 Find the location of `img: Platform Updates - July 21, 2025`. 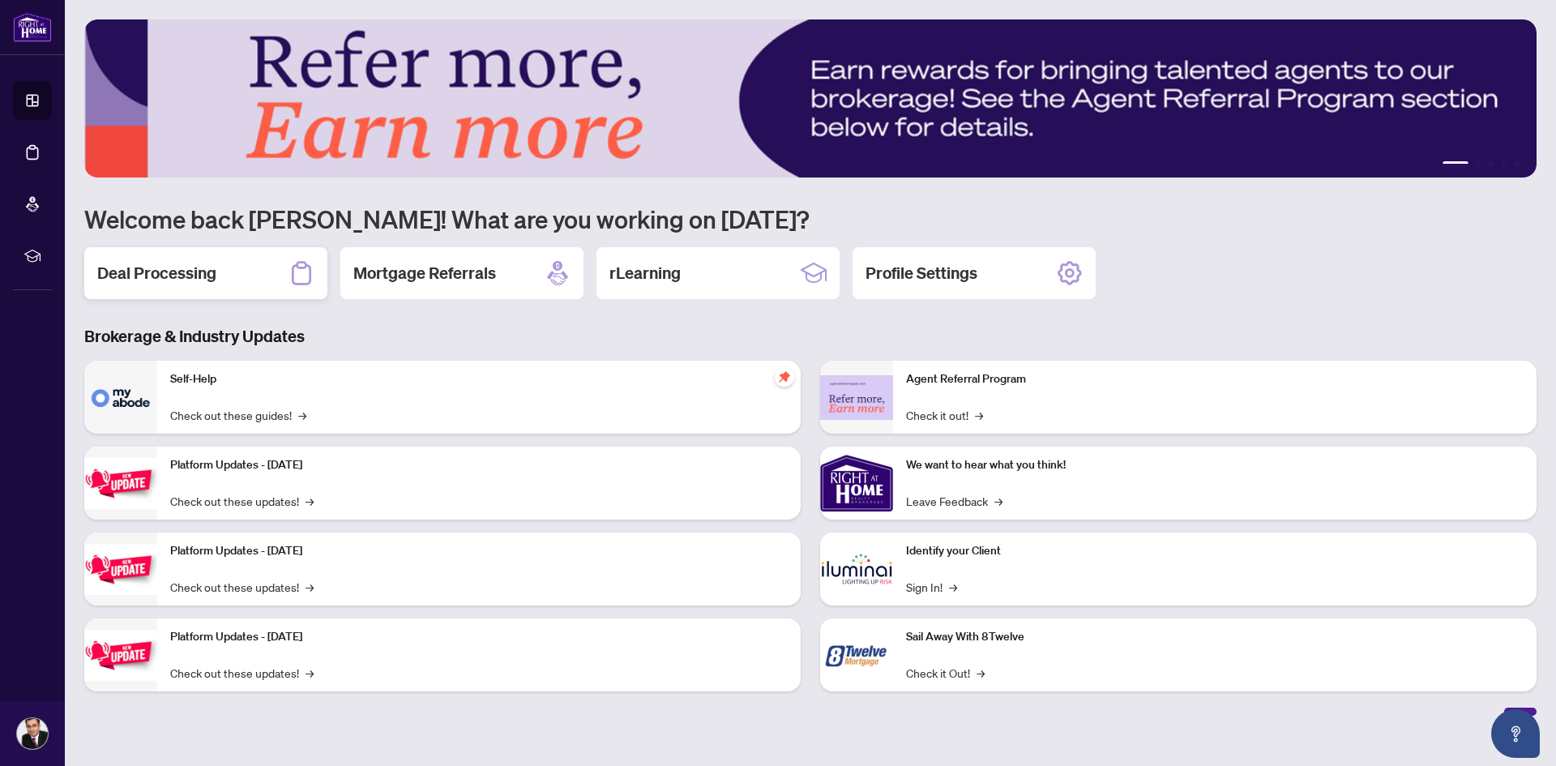

img: Platform Updates - July 21, 2025 is located at coordinates (121, 483).